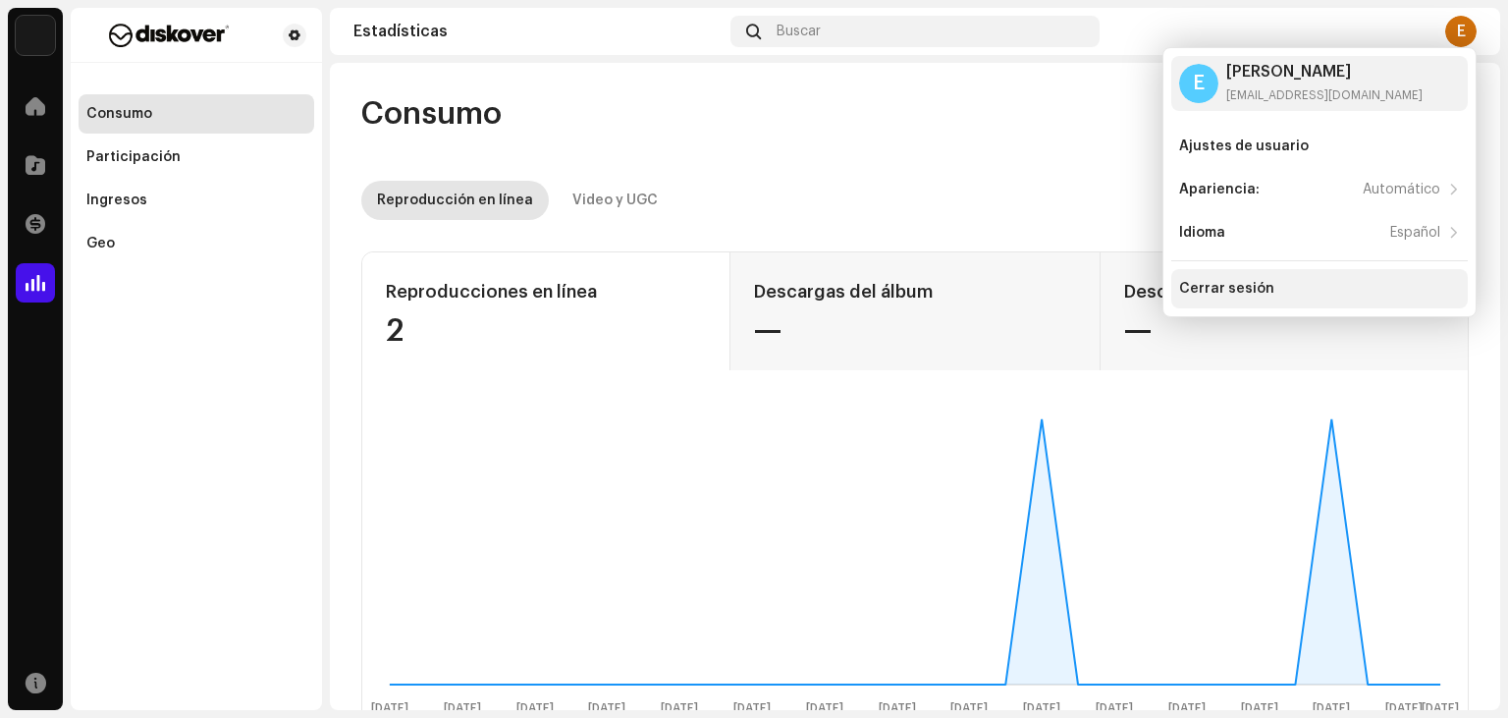  What do you see at coordinates (196, 200) in the screenshot?
I see `re-m-nav-item: Ingresos` at bounding box center [196, 200].